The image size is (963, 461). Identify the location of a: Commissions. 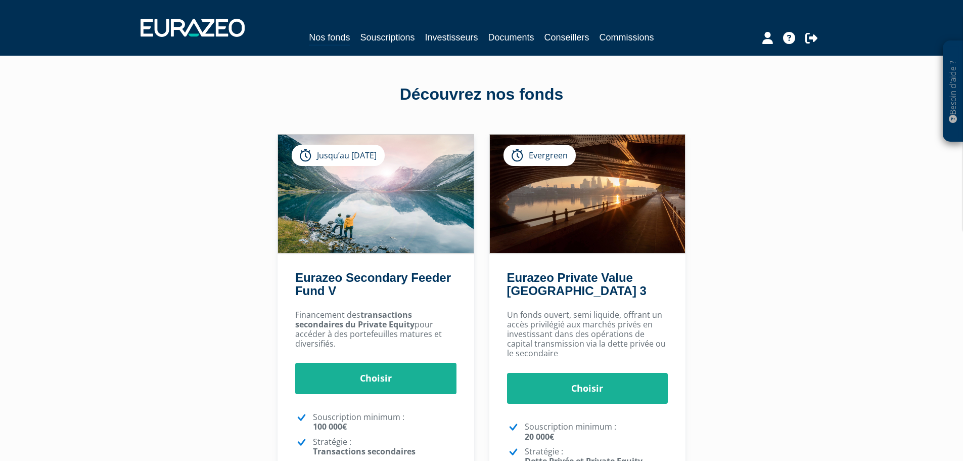
(627, 37).